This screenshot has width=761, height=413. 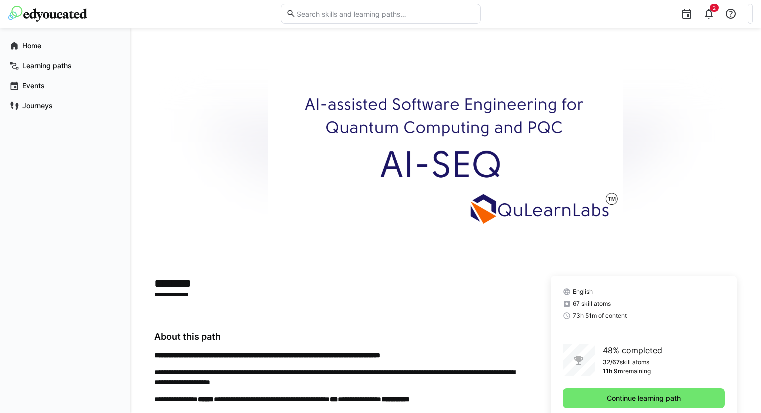 What do you see at coordinates (644, 399) in the screenshot?
I see `button: Continue learning path` at bounding box center [644, 399].